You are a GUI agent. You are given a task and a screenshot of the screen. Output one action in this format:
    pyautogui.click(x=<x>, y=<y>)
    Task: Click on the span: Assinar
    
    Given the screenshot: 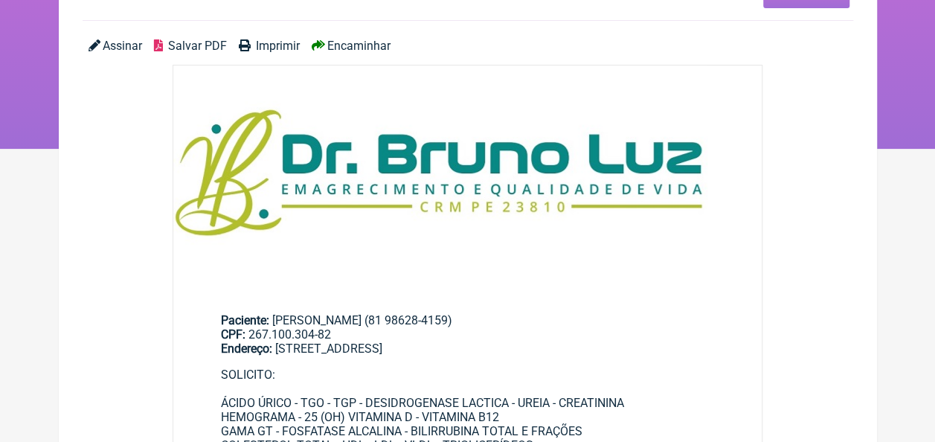 What is the action you would take?
    pyautogui.click(x=122, y=45)
    